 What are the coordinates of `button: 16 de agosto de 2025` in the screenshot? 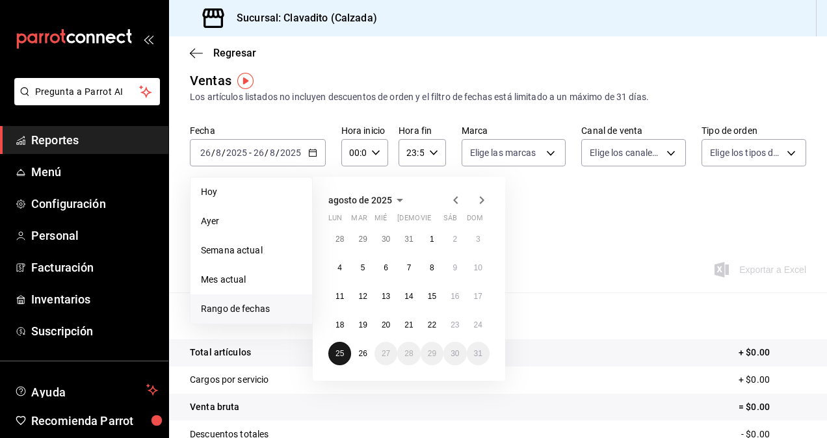 It's located at (455, 297).